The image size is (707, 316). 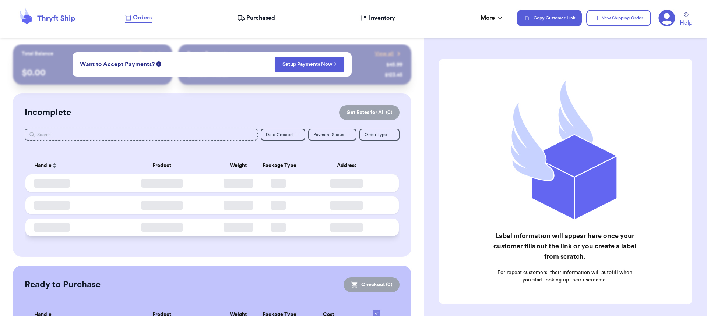 What do you see at coordinates (379, 135) in the screenshot?
I see `button: Order Type` at bounding box center [379, 135].